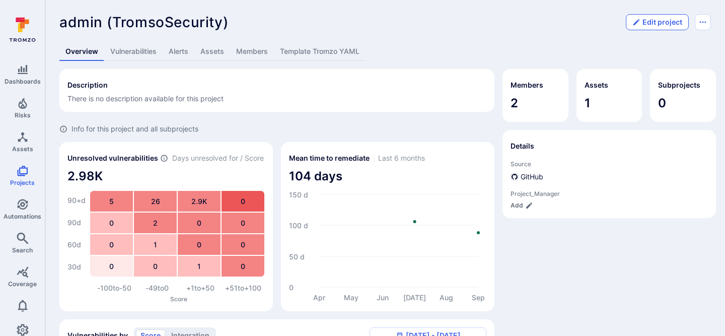 This screenshot has width=725, height=336. Describe the element at coordinates (329, 158) in the screenshot. I see `h2: Mean time to remediate` at that location.